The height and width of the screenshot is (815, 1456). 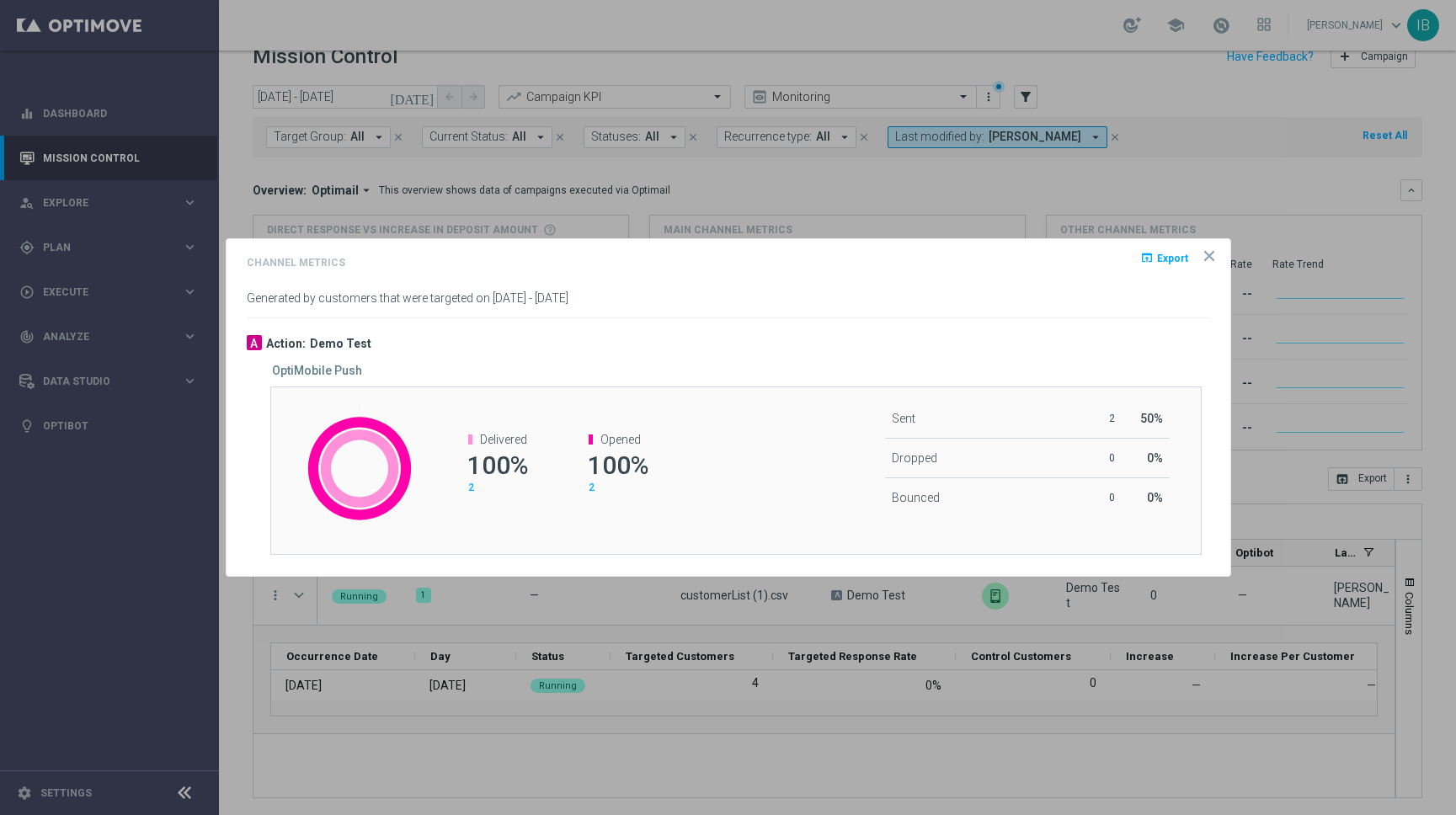 I want to click on span: Dropped, so click(x=914, y=458).